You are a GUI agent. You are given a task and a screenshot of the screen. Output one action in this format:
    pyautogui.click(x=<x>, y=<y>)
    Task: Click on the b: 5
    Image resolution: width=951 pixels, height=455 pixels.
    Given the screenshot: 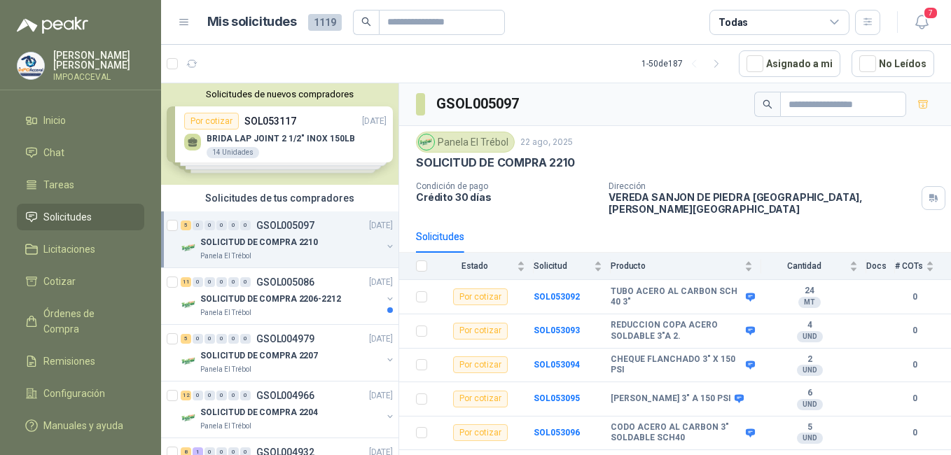 What is the action you would take?
    pyautogui.click(x=810, y=428)
    